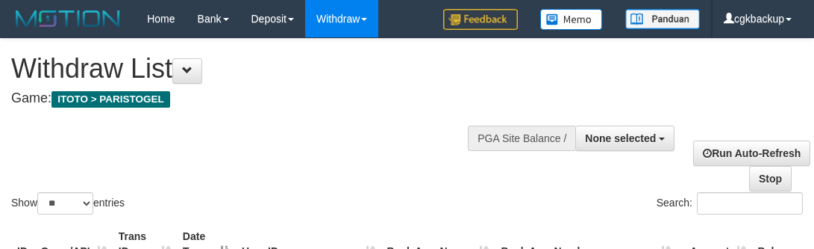 The width and height of the screenshot is (814, 249). What do you see at coordinates (65, 203) in the screenshot?
I see `select: Showentries` at bounding box center [65, 203].